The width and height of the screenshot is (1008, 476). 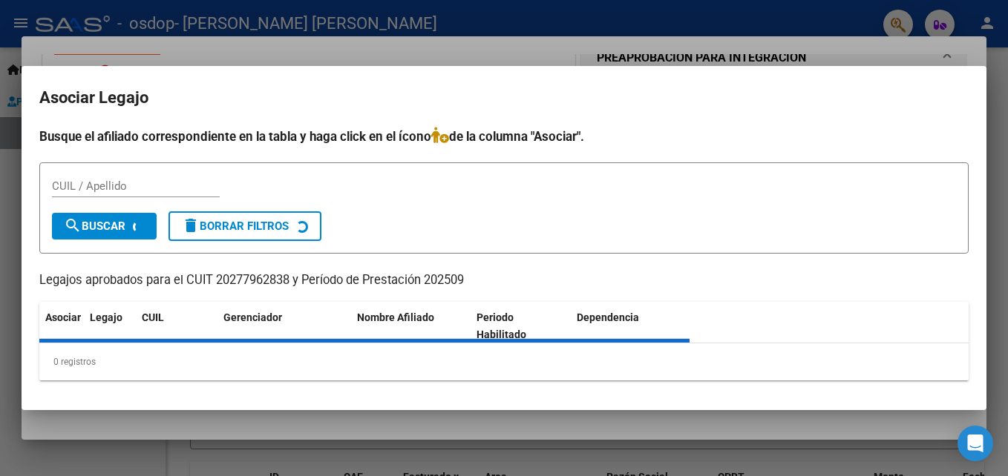 I want to click on mat-icon: search, so click(x=73, y=226).